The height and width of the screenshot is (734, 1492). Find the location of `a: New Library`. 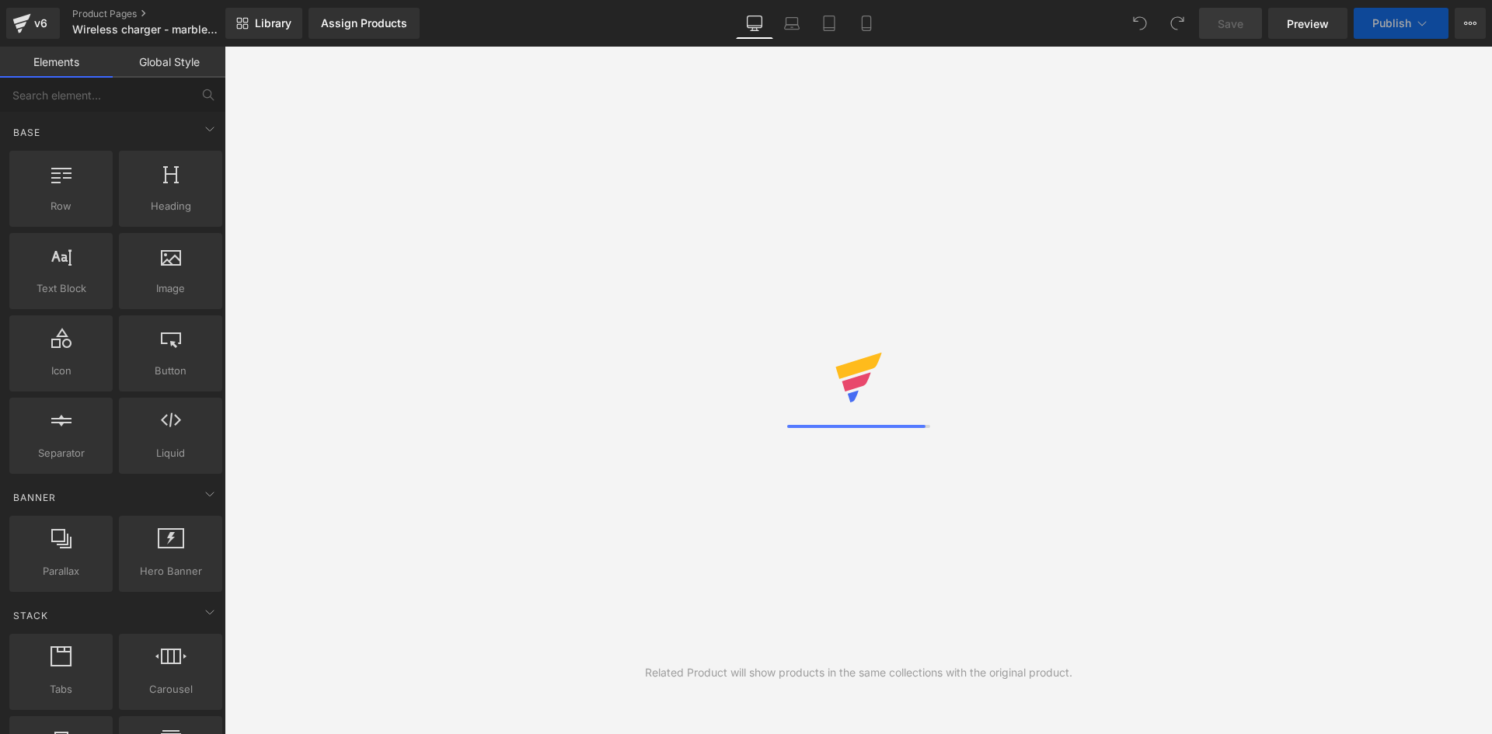

a: New Library is located at coordinates (263, 23).